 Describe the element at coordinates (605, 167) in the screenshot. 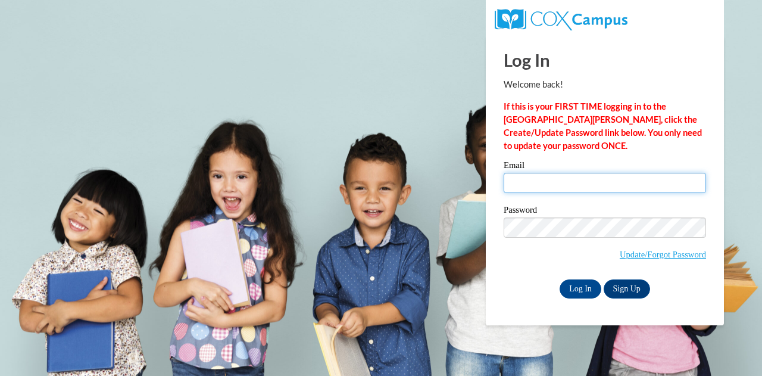

I see `label: Email` at that location.